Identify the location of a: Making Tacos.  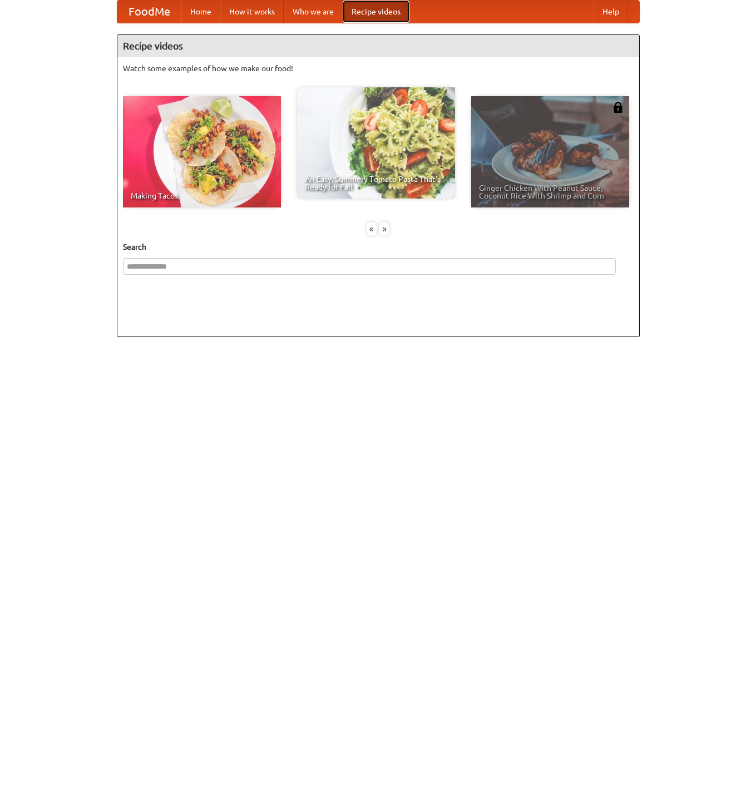
(202, 152).